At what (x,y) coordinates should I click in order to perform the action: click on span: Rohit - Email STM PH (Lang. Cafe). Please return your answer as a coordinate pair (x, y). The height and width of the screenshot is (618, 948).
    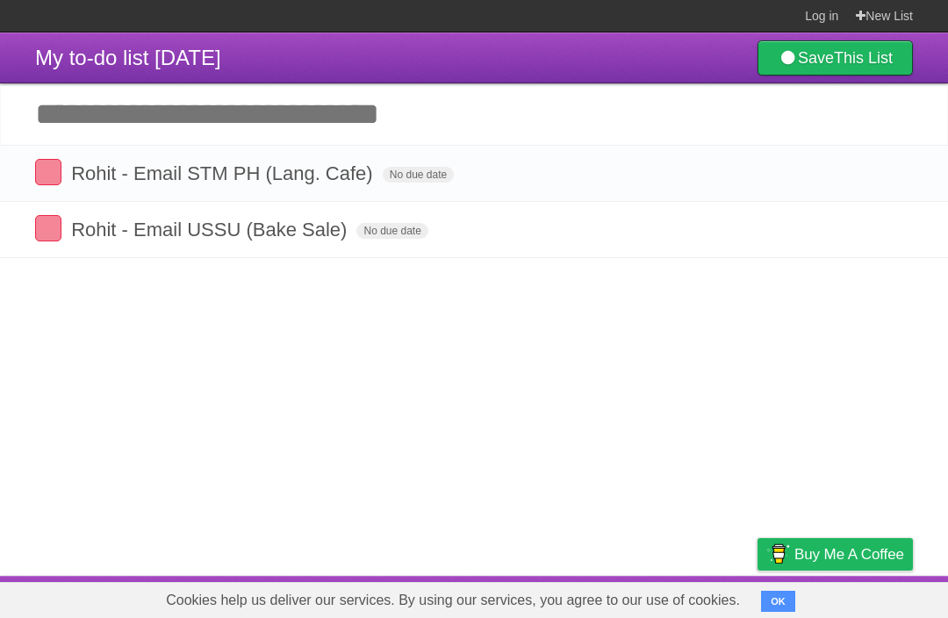
    Looking at the image, I should click on (224, 173).